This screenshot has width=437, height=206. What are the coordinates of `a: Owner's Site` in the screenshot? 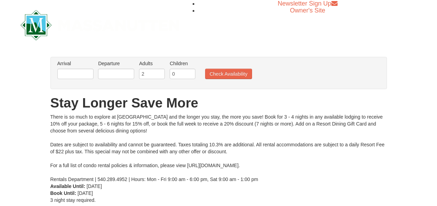 It's located at (307, 10).